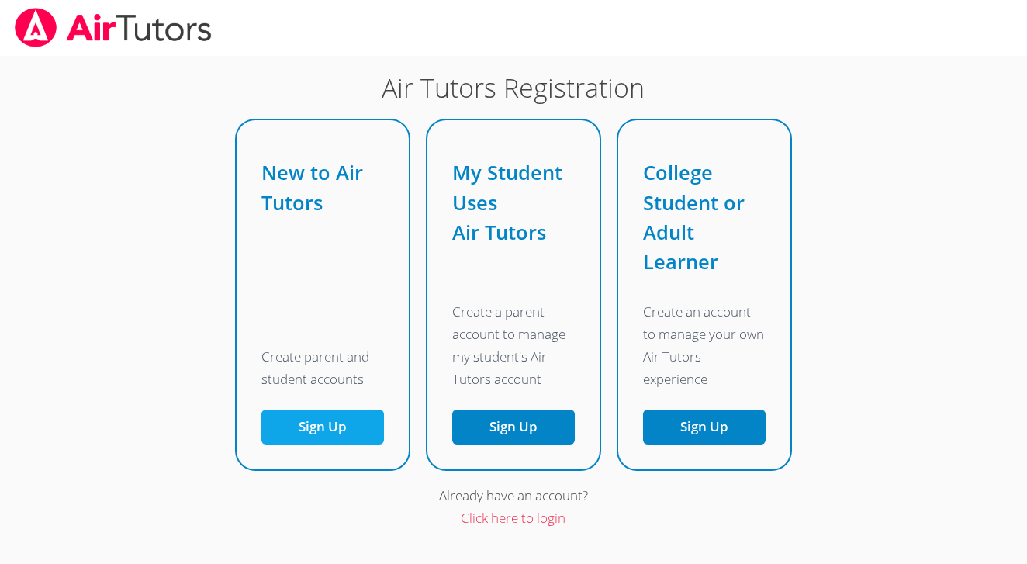 The width and height of the screenshot is (1027, 564). Describe the element at coordinates (323, 187) in the screenshot. I see `h2: New to Air Tutors` at that location.